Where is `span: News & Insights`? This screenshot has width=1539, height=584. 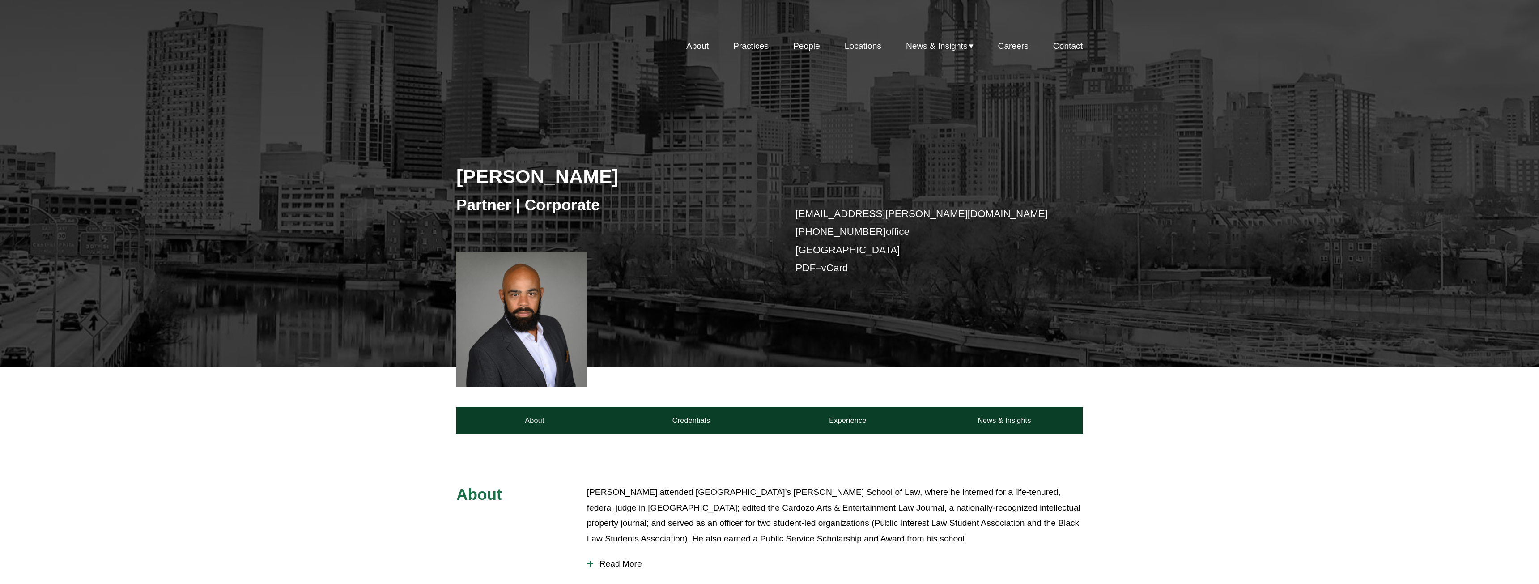 span: News & Insights is located at coordinates (937, 46).